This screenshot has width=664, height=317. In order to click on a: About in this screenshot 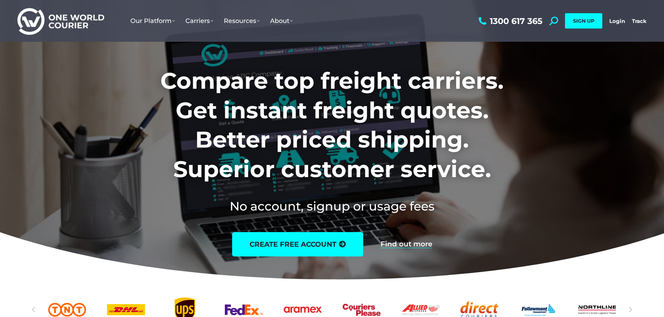, I will do `click(281, 21)`.